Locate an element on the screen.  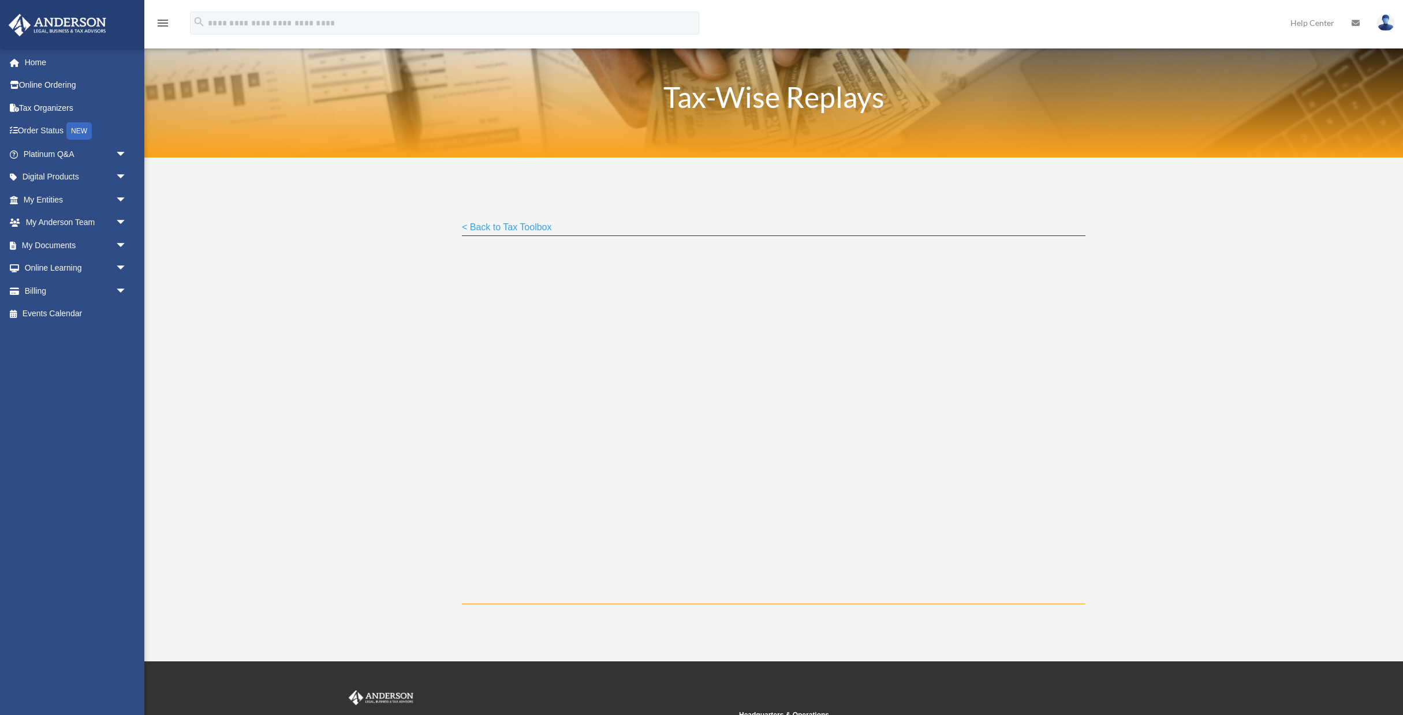
a: Digital Productsarrow_drop_down is located at coordinates (76, 177).